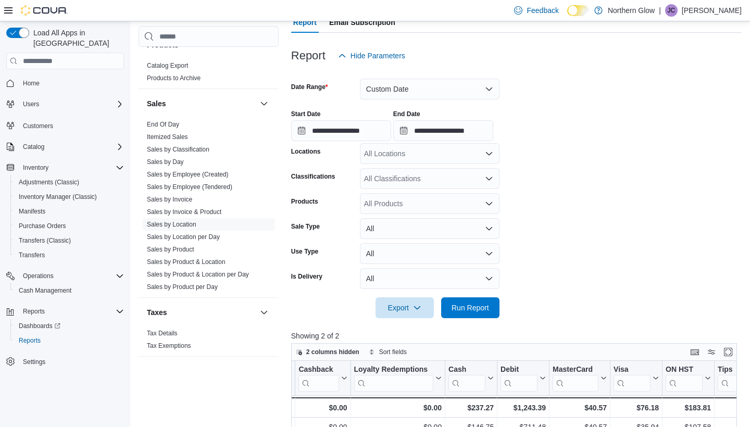 The width and height of the screenshot is (750, 427). What do you see at coordinates (30, 341) in the screenshot?
I see `a: Reports` at bounding box center [30, 341].